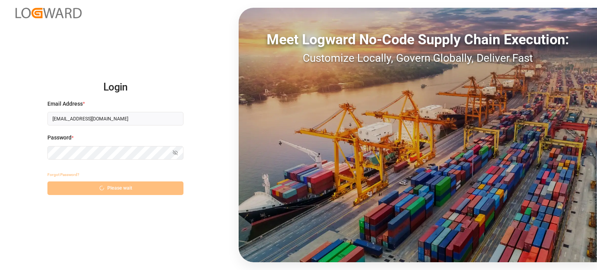 The width and height of the screenshot is (597, 270). I want to click on img: Logward_new_orange.png, so click(49, 13).